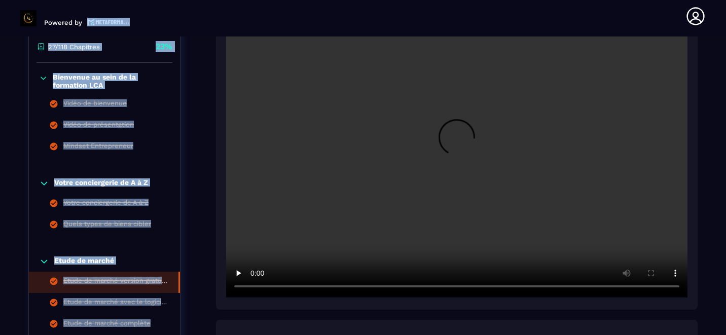 This screenshot has height=335, width=726. What do you see at coordinates (95, 105) in the screenshot?
I see `div: Vidéo de bienvenue` at bounding box center [95, 105].